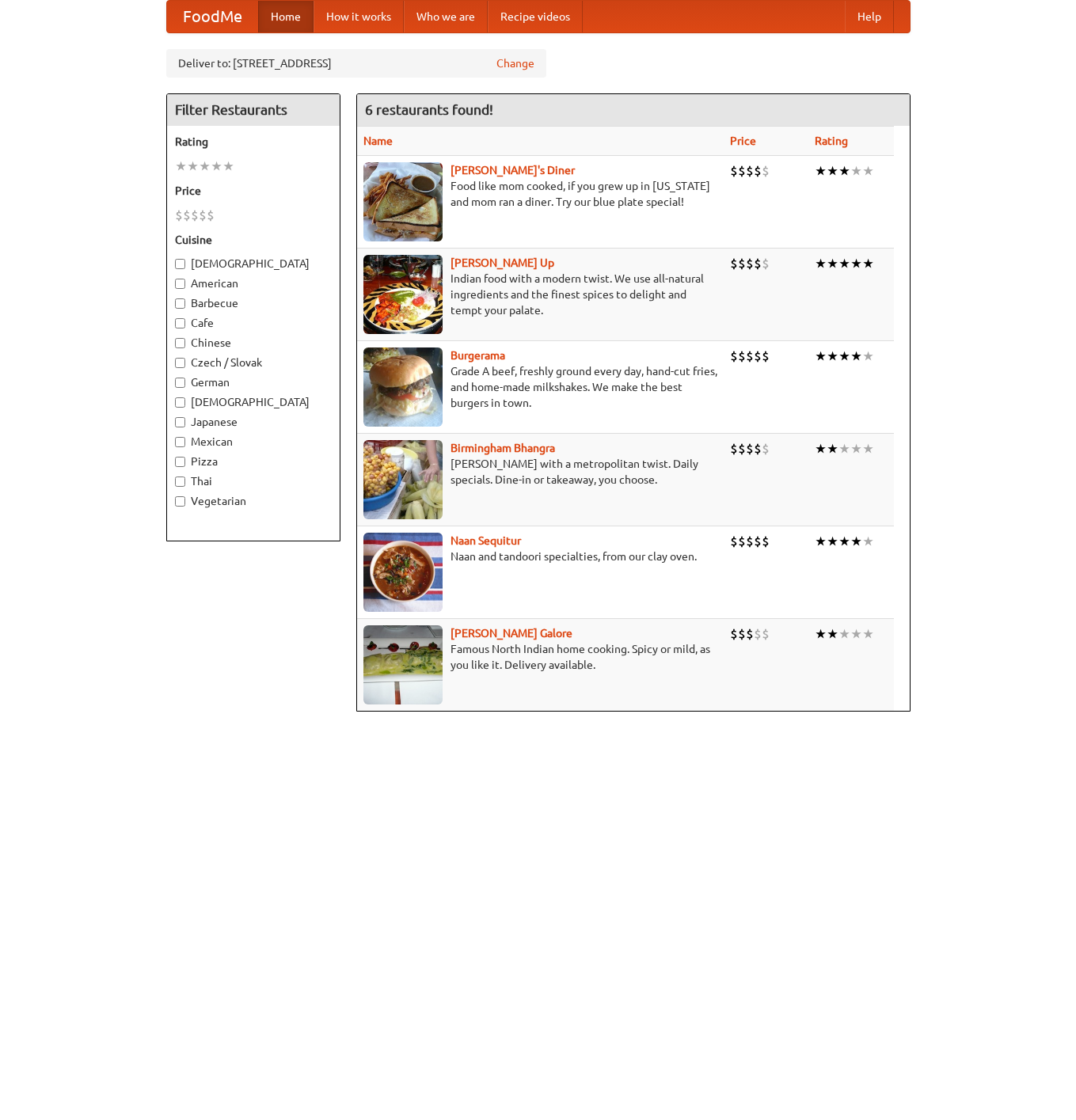 Image resolution: width=1076 pixels, height=1120 pixels. Describe the element at coordinates (503, 448) in the screenshot. I see `a: Birmingham Bhangra` at that location.